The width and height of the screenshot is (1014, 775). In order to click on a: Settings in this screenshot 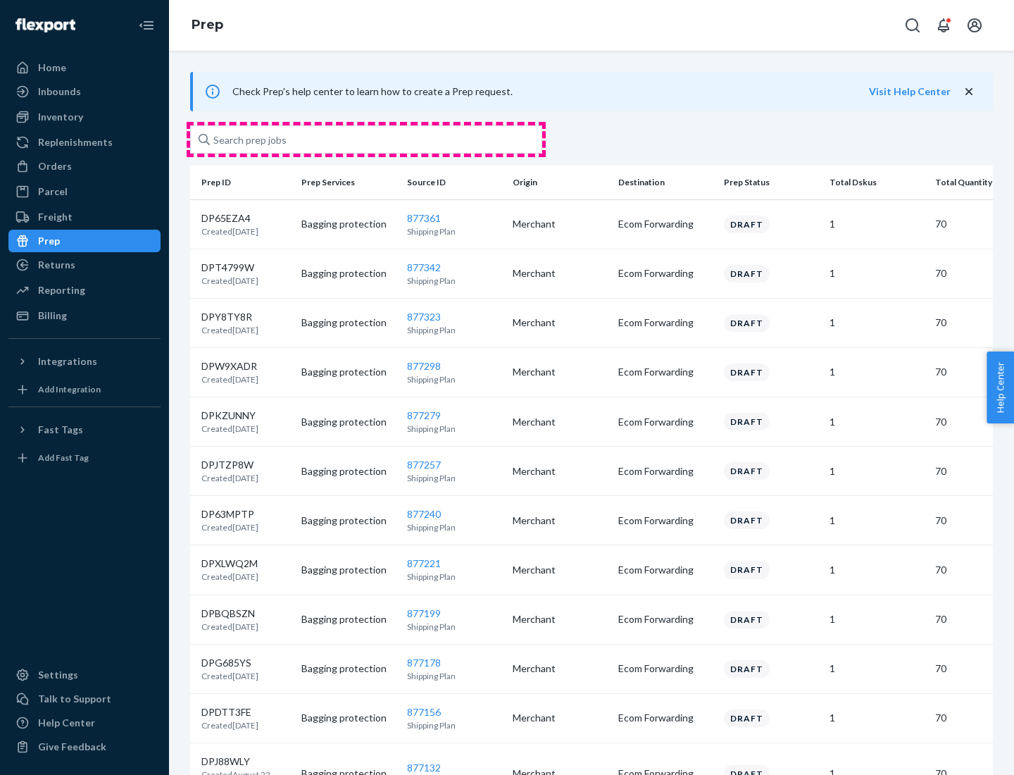, I will do `click(85, 675)`.